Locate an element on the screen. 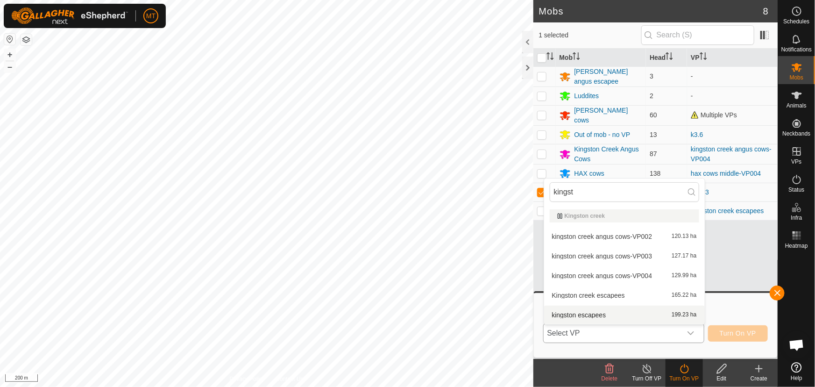  span: Animals is located at coordinates (796, 106).